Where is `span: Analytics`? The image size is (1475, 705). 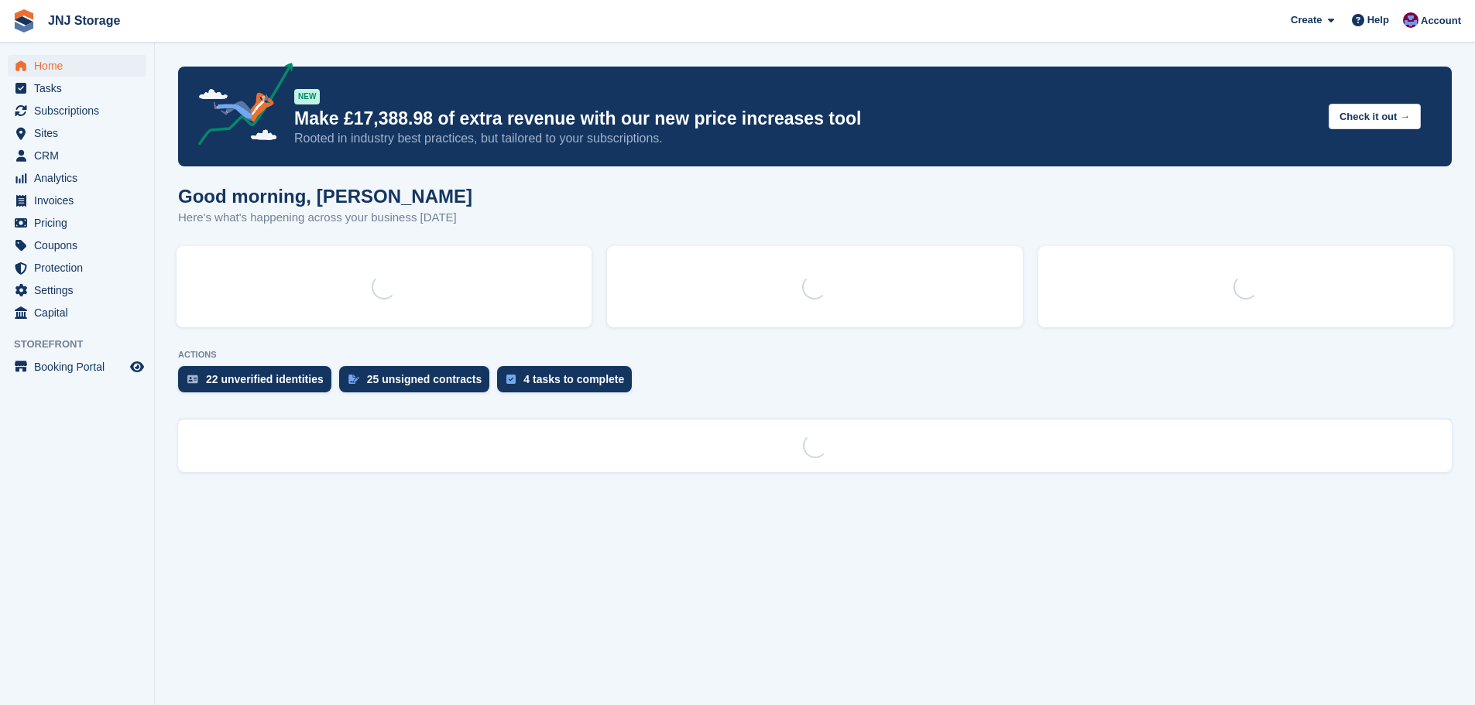 span: Analytics is located at coordinates (81, 178).